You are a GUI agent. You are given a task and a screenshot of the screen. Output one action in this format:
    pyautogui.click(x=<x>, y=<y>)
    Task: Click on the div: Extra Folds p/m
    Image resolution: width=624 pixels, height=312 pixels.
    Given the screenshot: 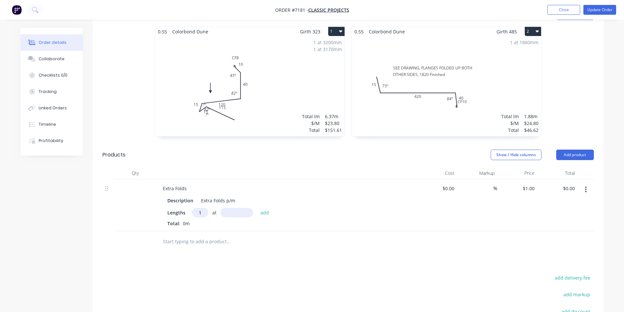 What is the action you would take?
    pyautogui.click(x=218, y=201)
    